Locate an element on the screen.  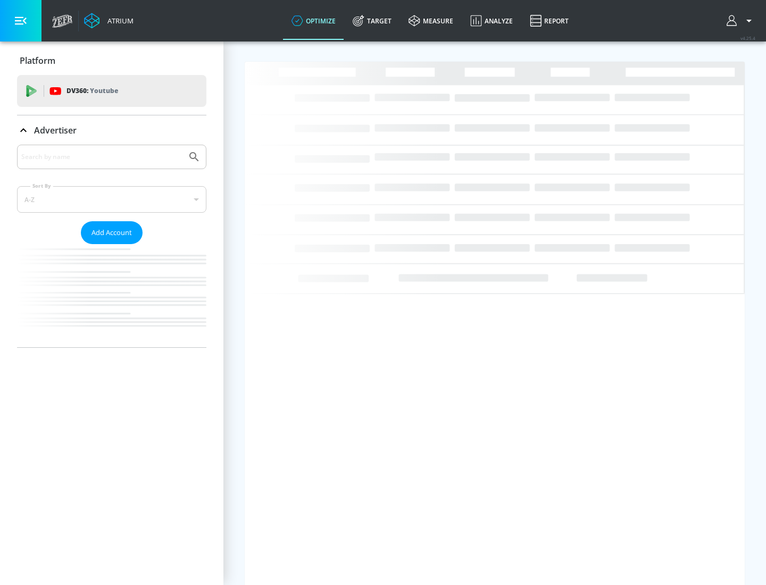
a: Report is located at coordinates (549, 21).